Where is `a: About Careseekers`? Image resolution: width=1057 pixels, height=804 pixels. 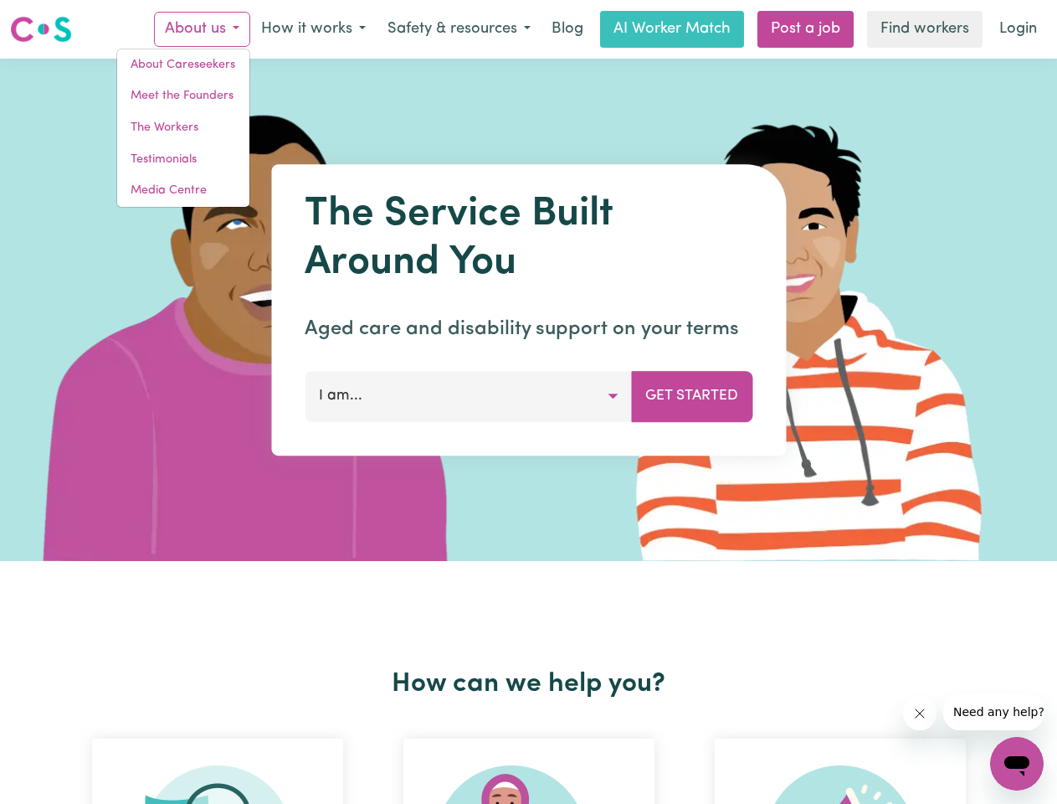
a: About Careseekers is located at coordinates (183, 65).